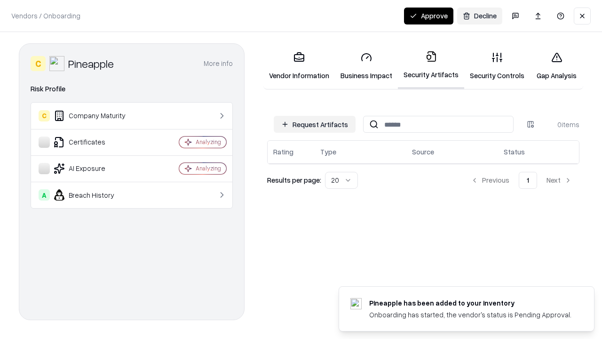 This screenshot has width=602, height=339. What do you see at coordinates (328, 152) in the screenshot?
I see `div: Type` at bounding box center [328, 152].